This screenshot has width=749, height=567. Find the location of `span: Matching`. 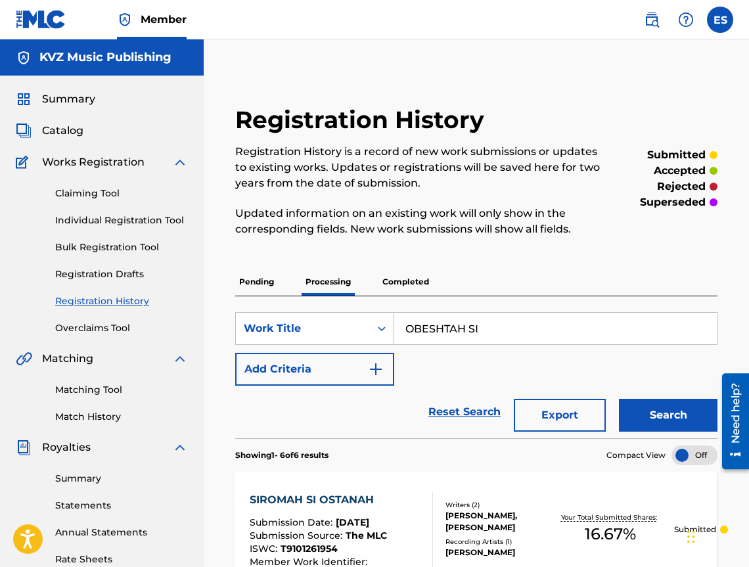

span: Matching is located at coordinates (68, 359).